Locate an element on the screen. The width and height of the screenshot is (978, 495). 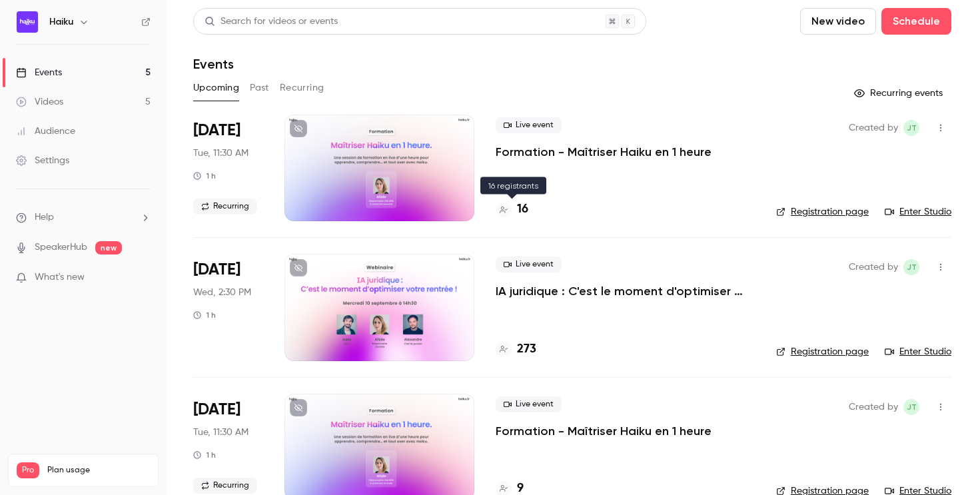
h4: 273 is located at coordinates (526, 349).